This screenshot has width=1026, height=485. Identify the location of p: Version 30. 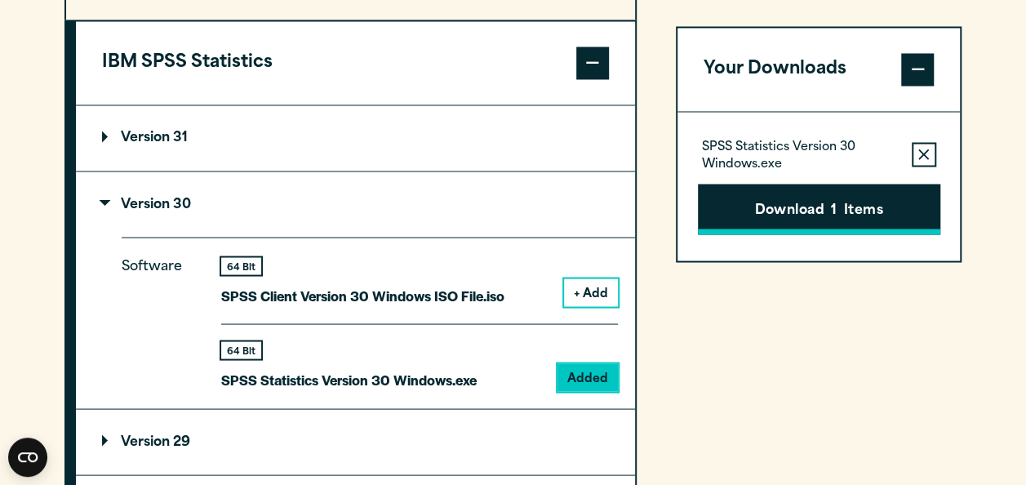
(146, 204).